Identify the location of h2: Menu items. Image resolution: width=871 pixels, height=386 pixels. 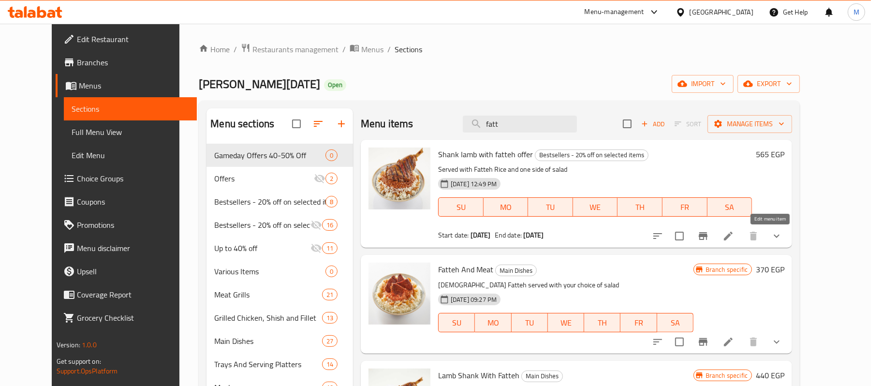
(387, 124).